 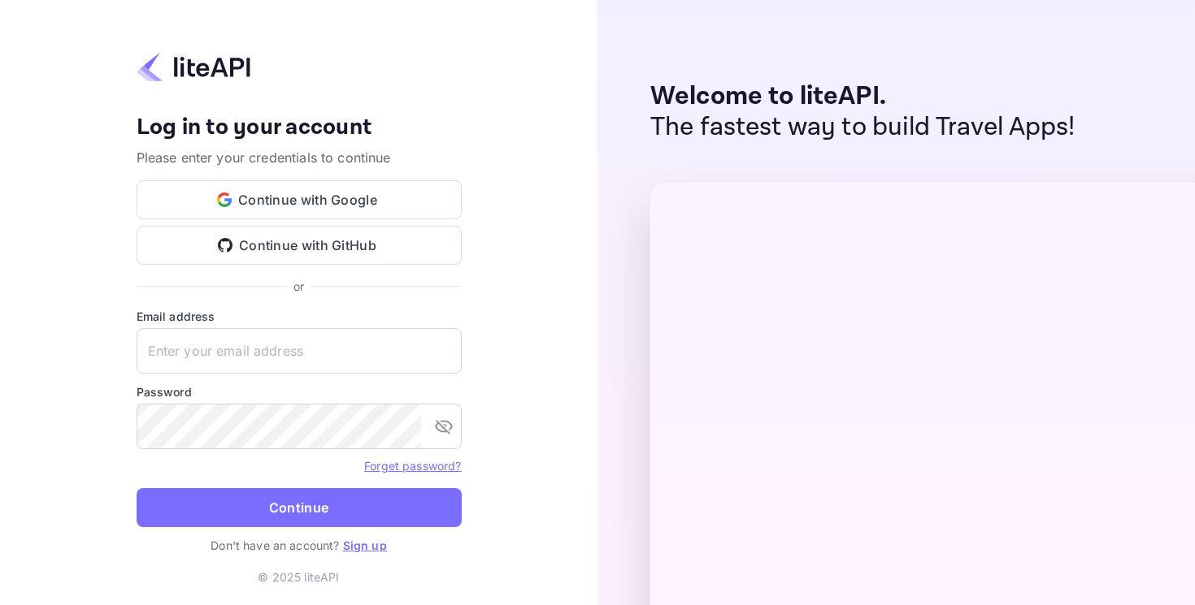 What do you see at coordinates (298, 577) in the screenshot?
I see `p: © 2025 liteAPI` at bounding box center [298, 577].